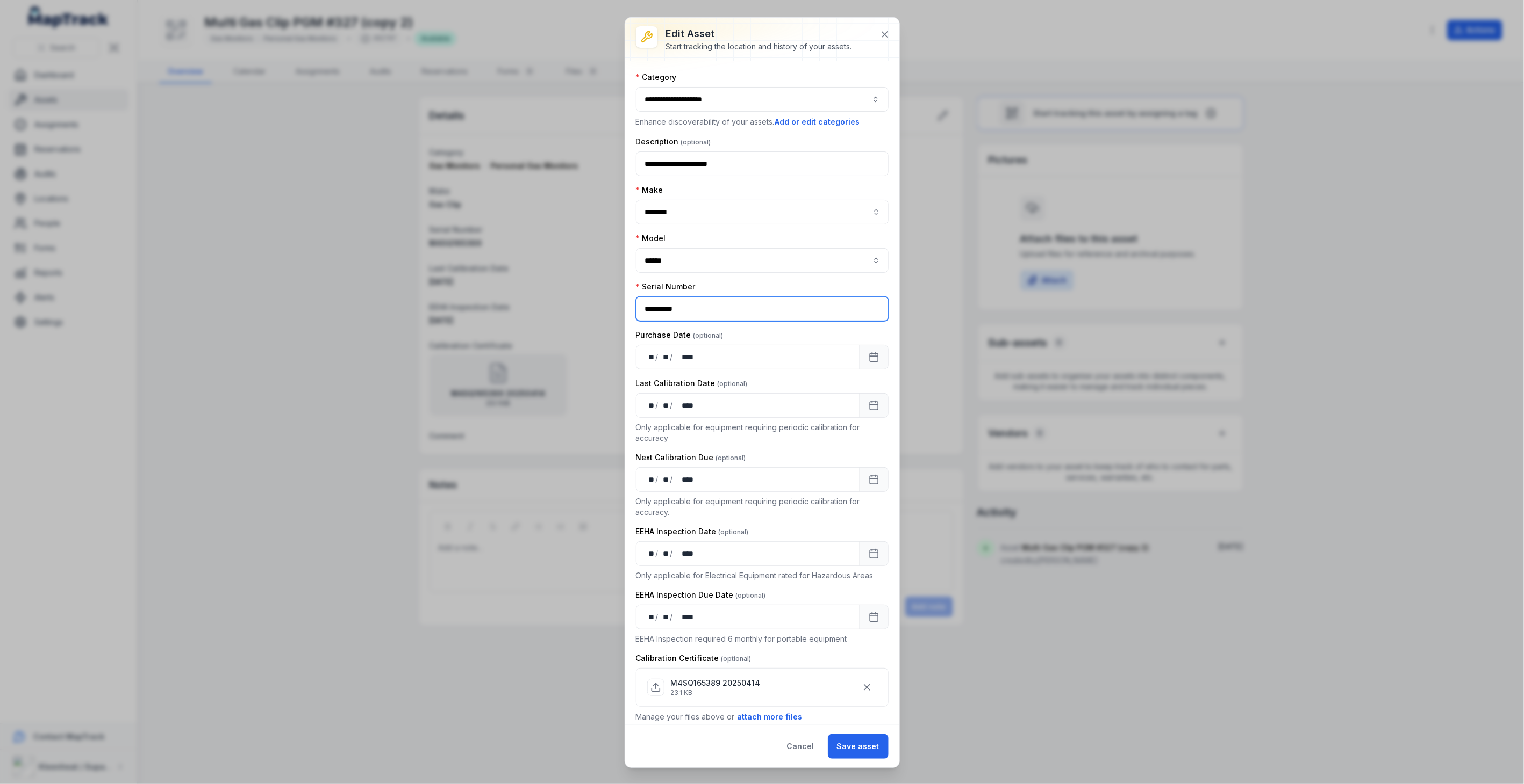 This screenshot has width=1524, height=784. I want to click on button: Save asset, so click(858, 747).